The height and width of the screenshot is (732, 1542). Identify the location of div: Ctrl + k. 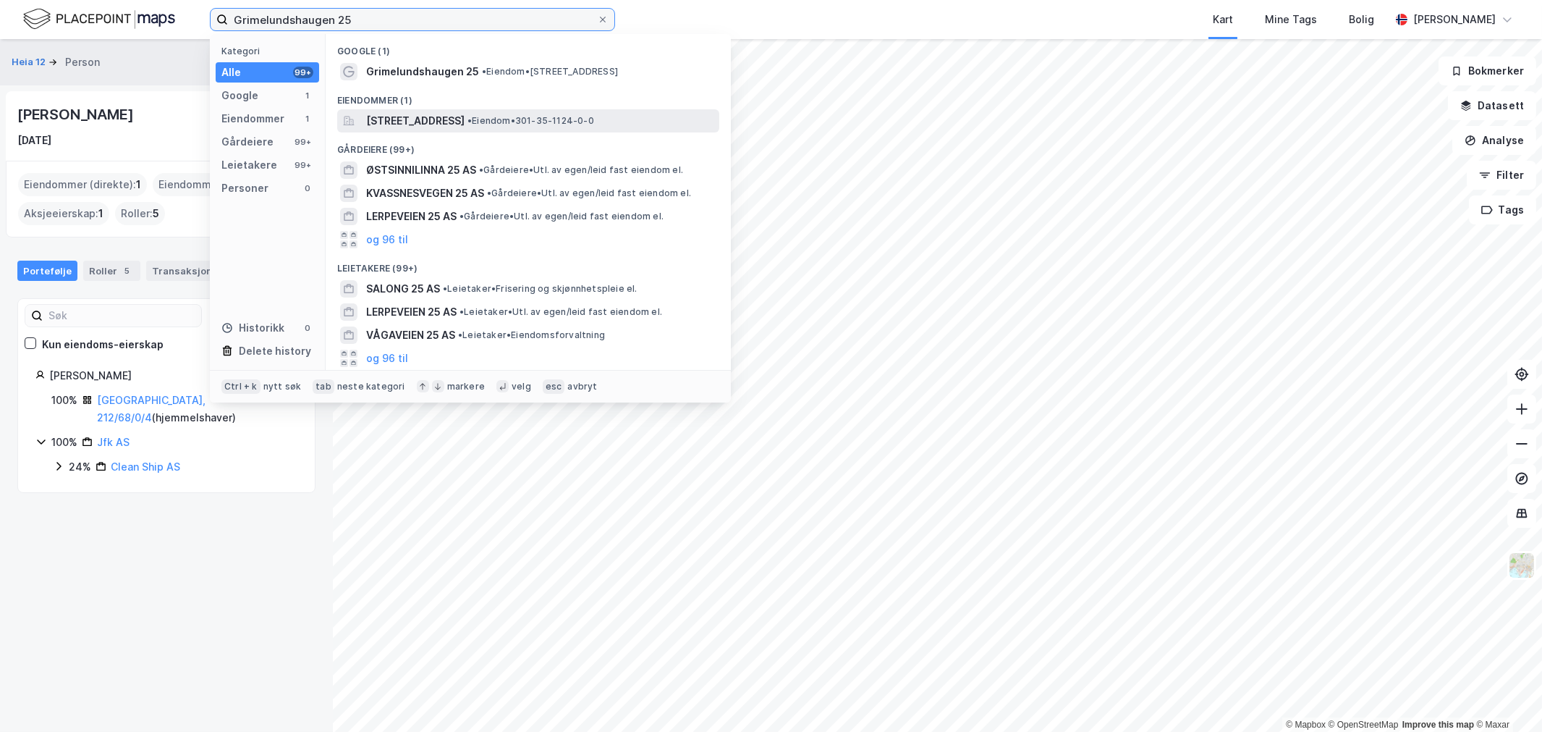
(241, 387).